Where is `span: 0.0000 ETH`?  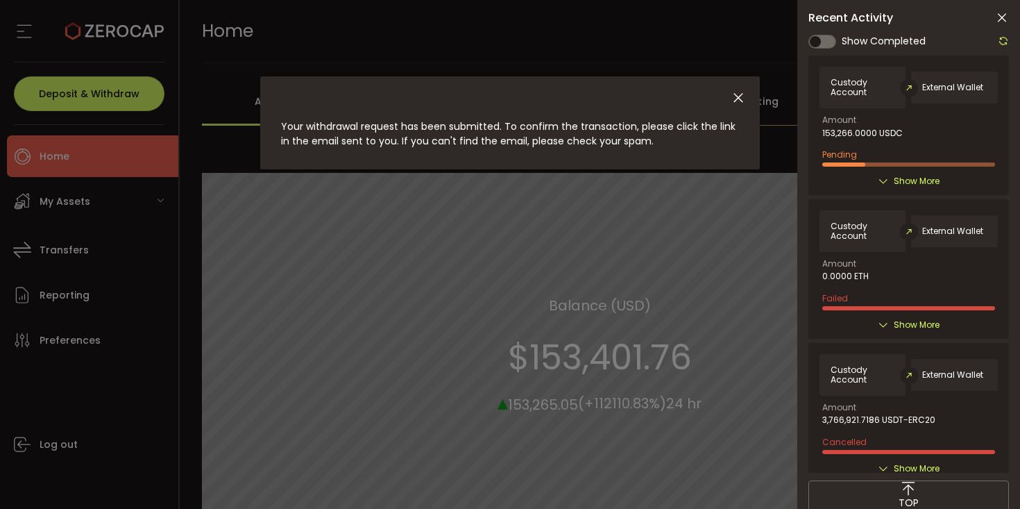 span: 0.0000 ETH is located at coordinates (845, 276).